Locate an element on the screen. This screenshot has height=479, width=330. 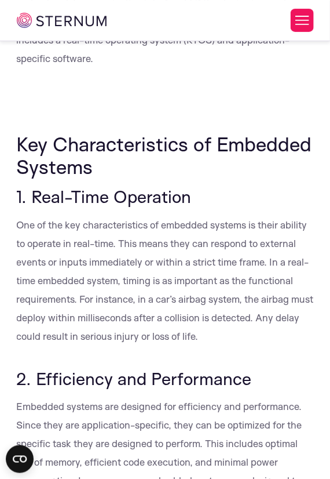
span: One of the key characteristics of embedded systems is their ability to operate in real-time. This... is located at coordinates (165, 280).